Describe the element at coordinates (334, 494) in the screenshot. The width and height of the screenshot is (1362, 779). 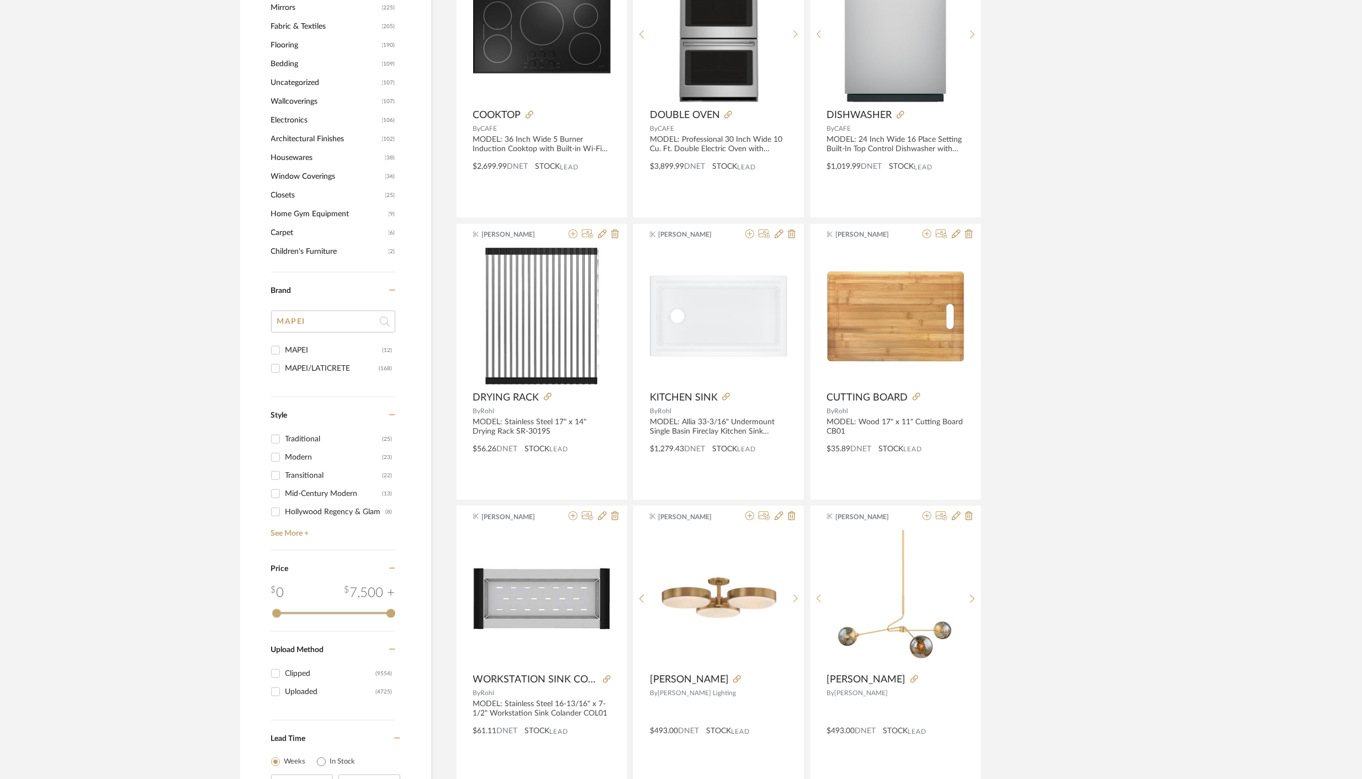
I see `div: Mid-Century Modern` at that location.